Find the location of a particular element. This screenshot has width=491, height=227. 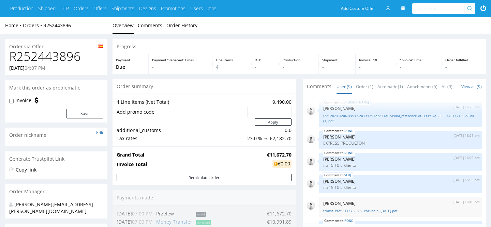

a: Production is located at coordinates (22, 9).